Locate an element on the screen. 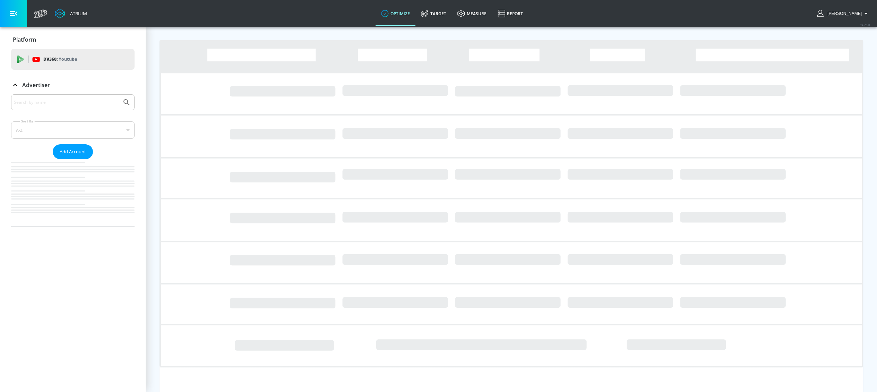 This screenshot has height=392, width=877. nav: list of Advertiser is located at coordinates (73, 193).